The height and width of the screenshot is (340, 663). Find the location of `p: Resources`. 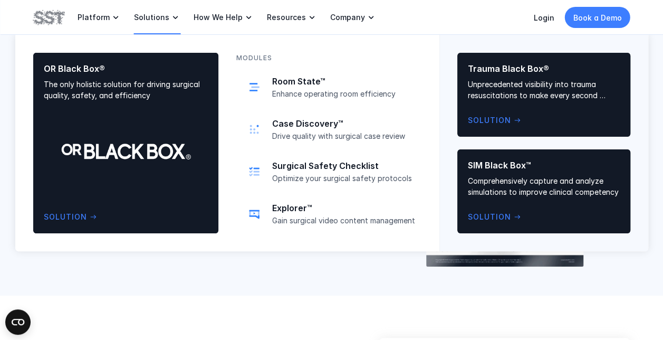

p: Resources is located at coordinates (286, 17).